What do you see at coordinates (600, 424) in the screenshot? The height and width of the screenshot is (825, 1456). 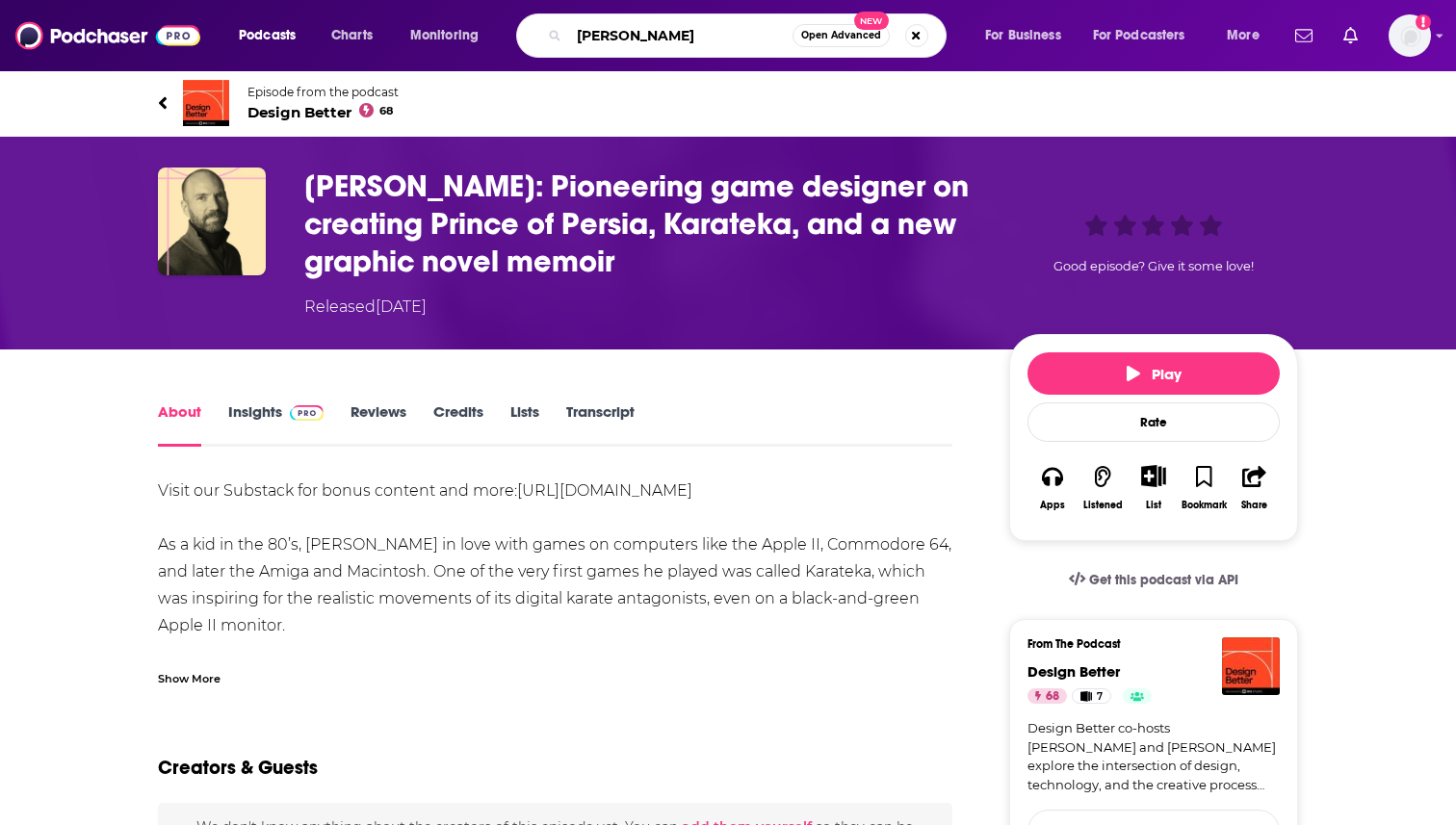 I see `a: Transcript` at bounding box center [600, 424].